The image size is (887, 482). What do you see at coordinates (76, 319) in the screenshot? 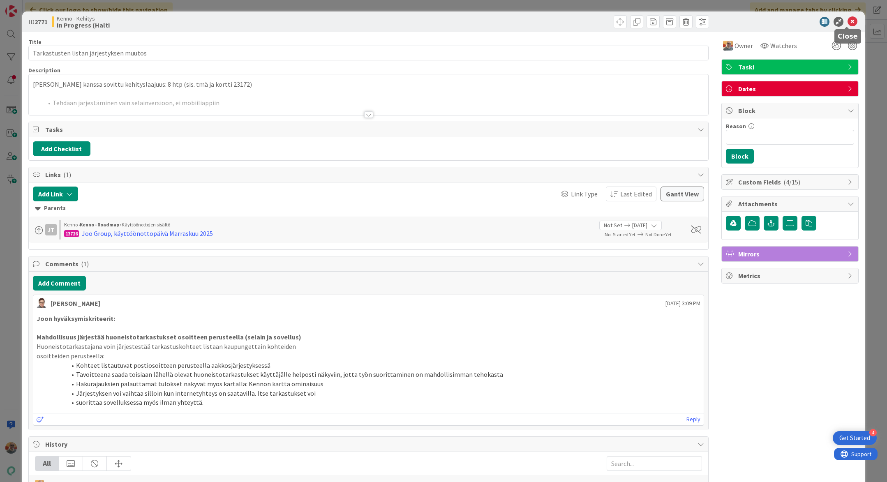
I see `strong: Joon hyväksymiskriteerit:` at bounding box center [76, 319].